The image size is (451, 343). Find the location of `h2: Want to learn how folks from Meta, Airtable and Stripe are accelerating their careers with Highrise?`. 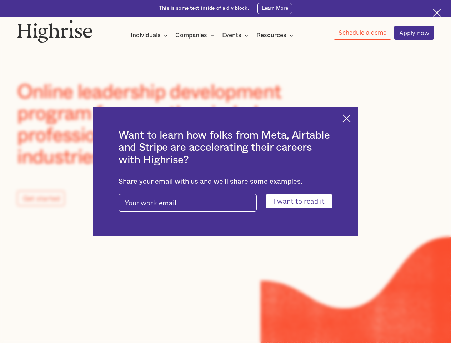

h2: Want to learn how folks from Meta, Airtable and Stripe are accelerating their careers with Highrise? is located at coordinates (225, 148).